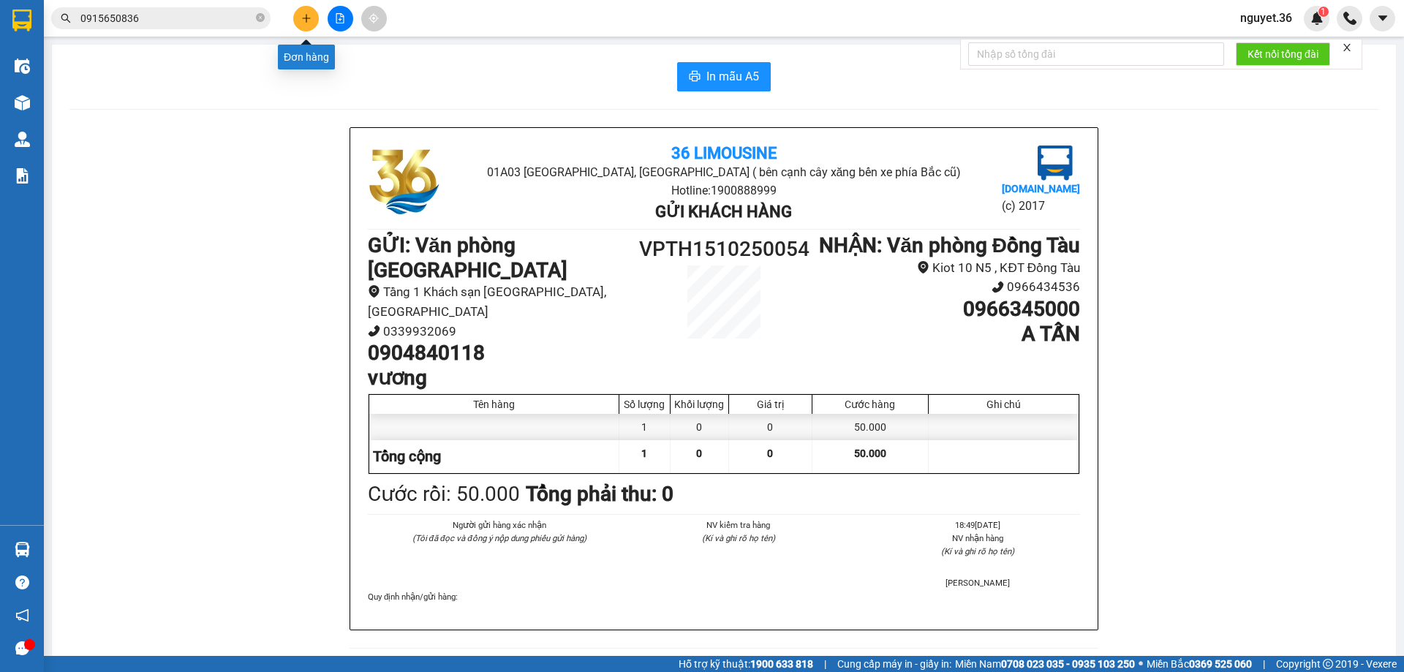 The width and height of the screenshot is (1404, 672). Describe the element at coordinates (407, 456) in the screenshot. I see `span: Tổng cộng` at that location.